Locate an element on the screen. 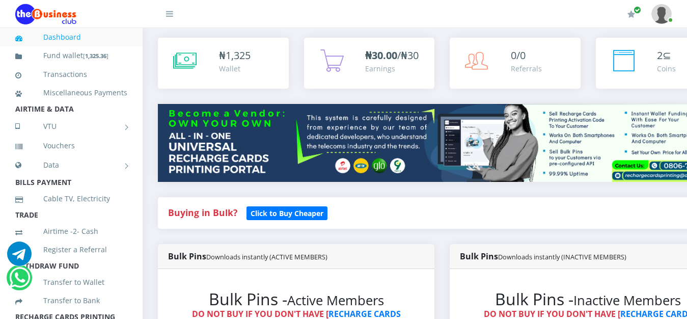 The height and width of the screenshot is (319, 687). div: Coins is located at coordinates (666, 68).